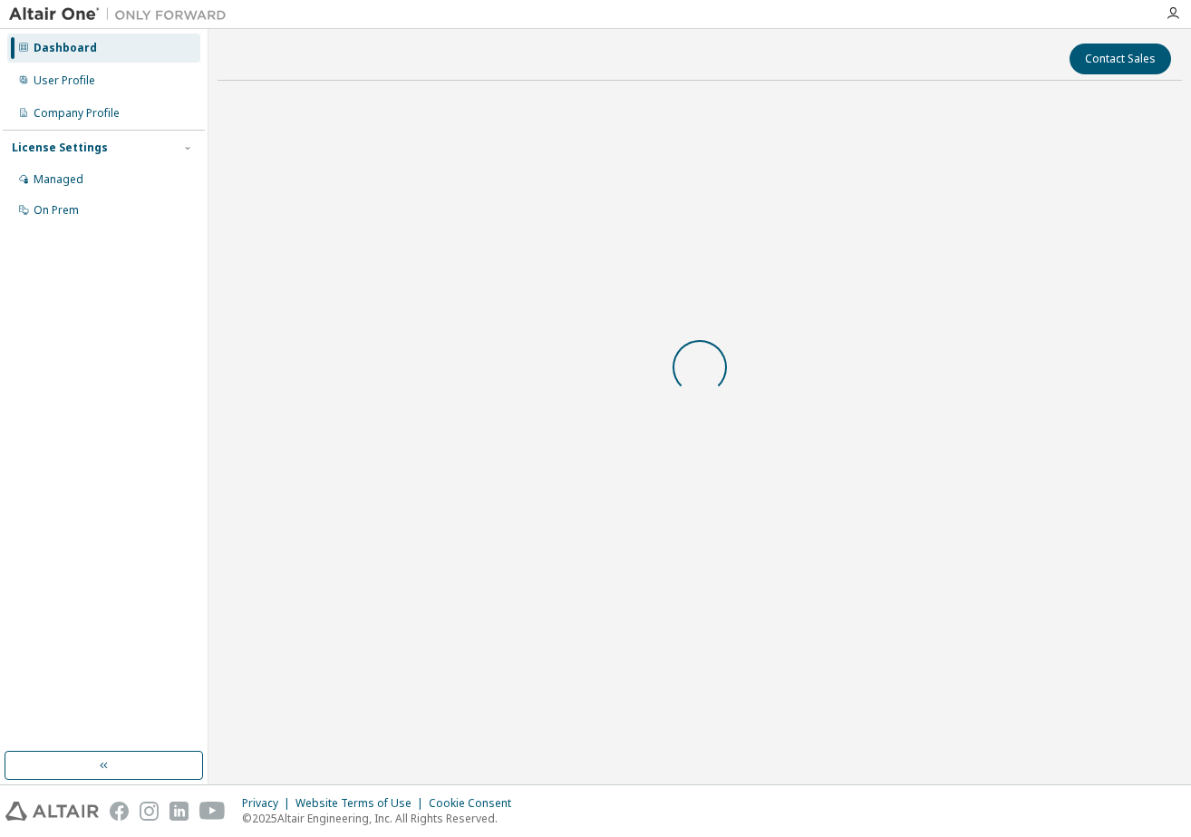  I want to click on div: Managed, so click(58, 179).